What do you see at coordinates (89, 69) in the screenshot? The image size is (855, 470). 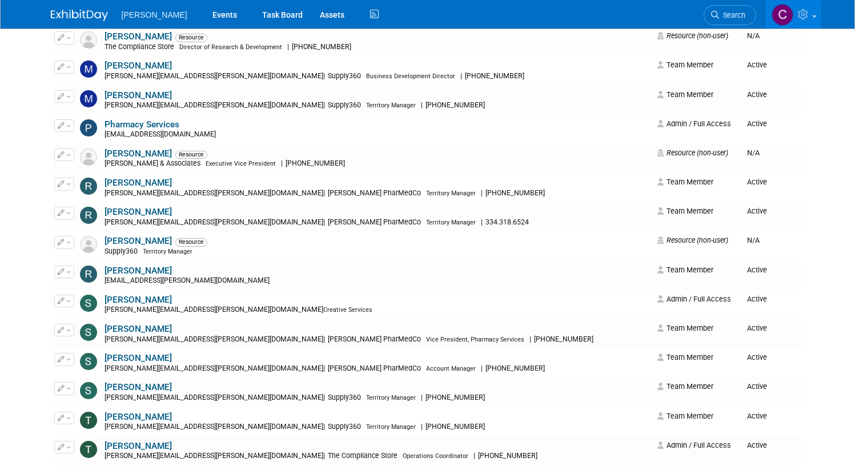 I see `img: Mike Randolph` at bounding box center [89, 69].